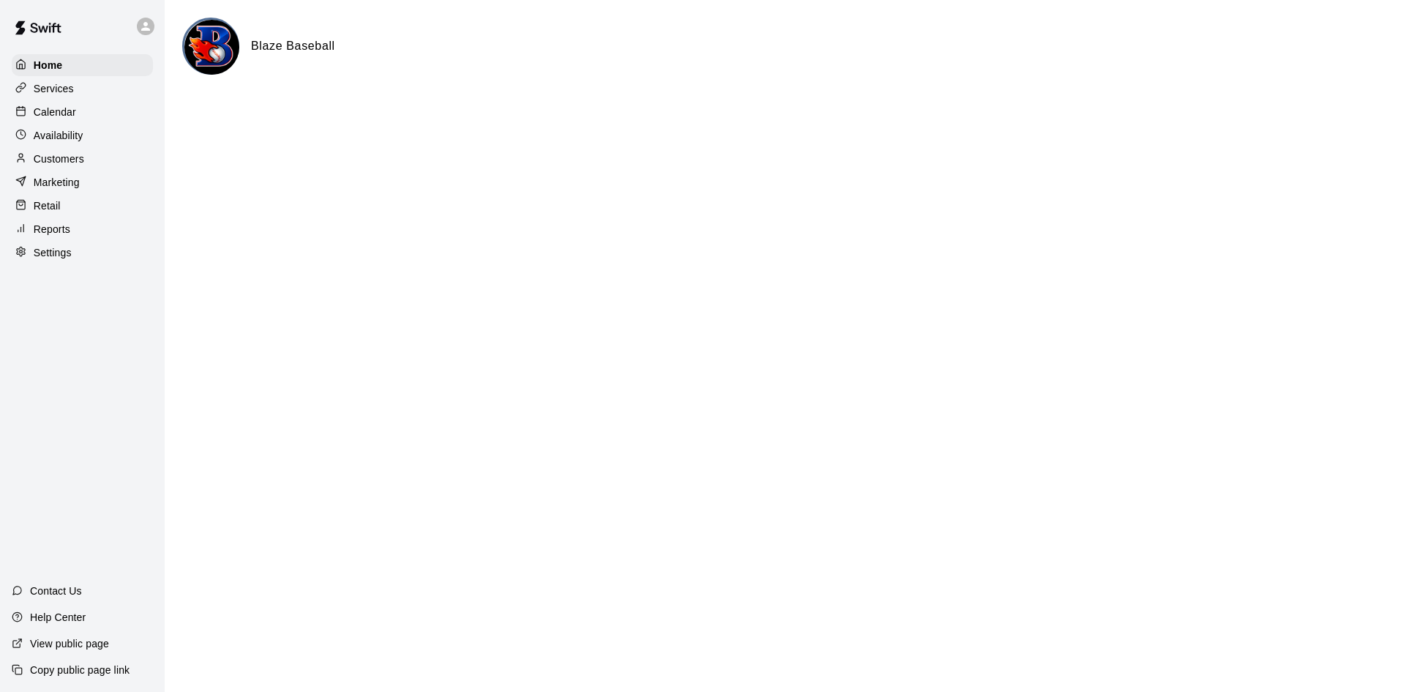 This screenshot has height=692, width=1405. I want to click on a: Services, so click(82, 89).